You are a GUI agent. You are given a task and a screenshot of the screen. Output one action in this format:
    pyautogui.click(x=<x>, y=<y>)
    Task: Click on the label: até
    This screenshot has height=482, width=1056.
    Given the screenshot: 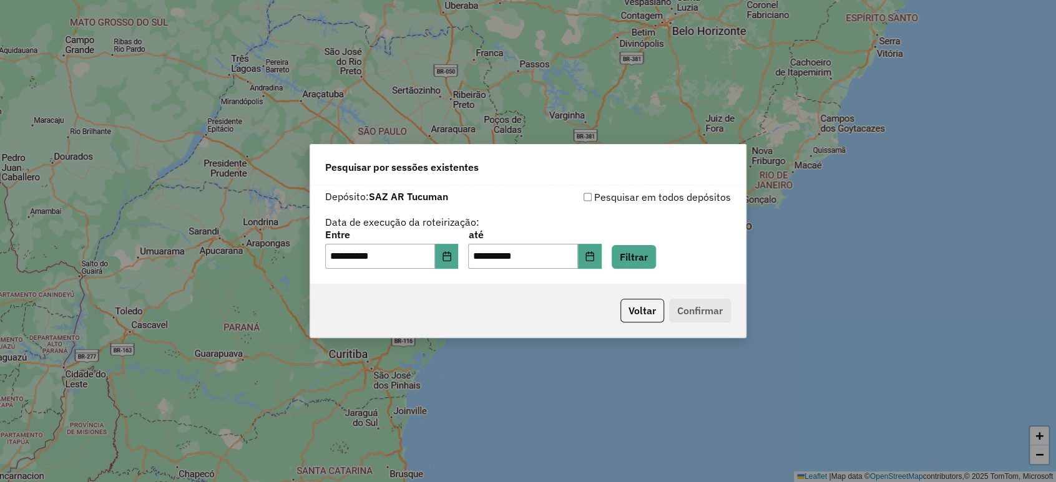 What is the action you would take?
    pyautogui.click(x=534, y=235)
    